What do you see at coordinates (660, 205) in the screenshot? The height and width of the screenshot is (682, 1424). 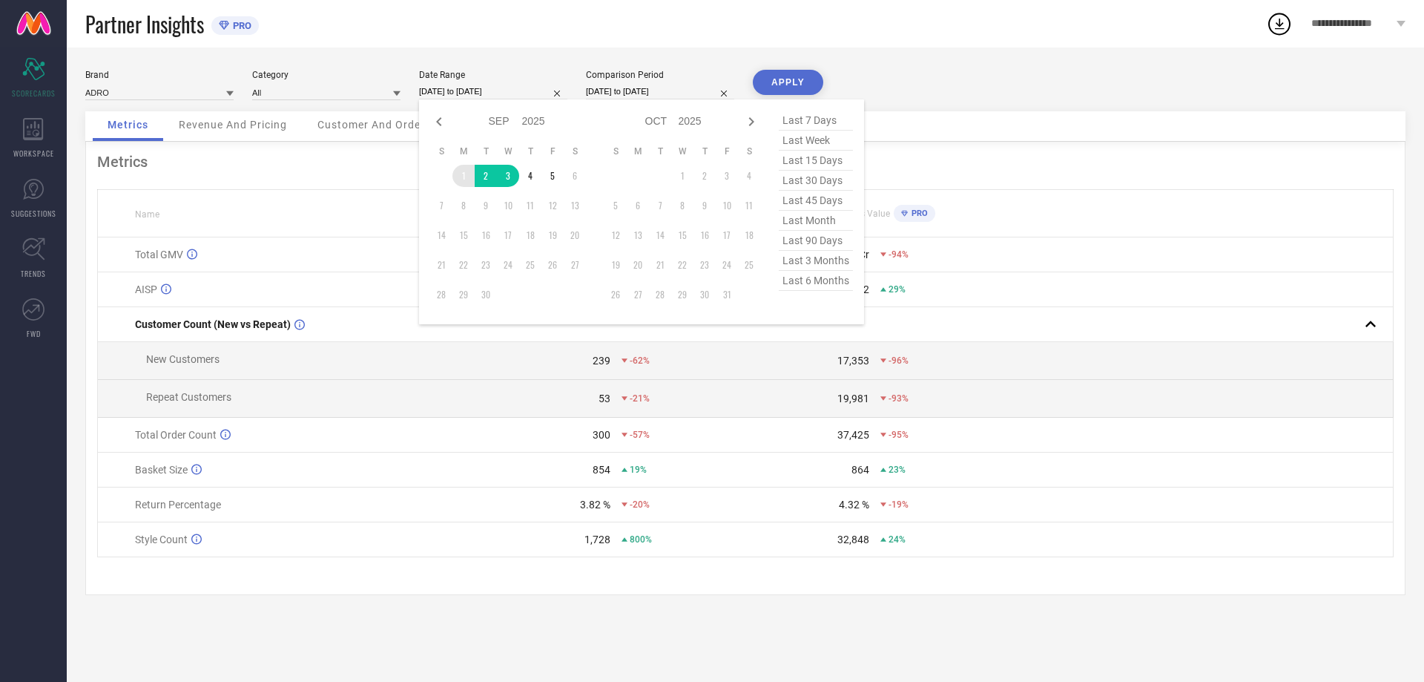 I see `td: Tue Oct 07 2025` at bounding box center [660, 205].